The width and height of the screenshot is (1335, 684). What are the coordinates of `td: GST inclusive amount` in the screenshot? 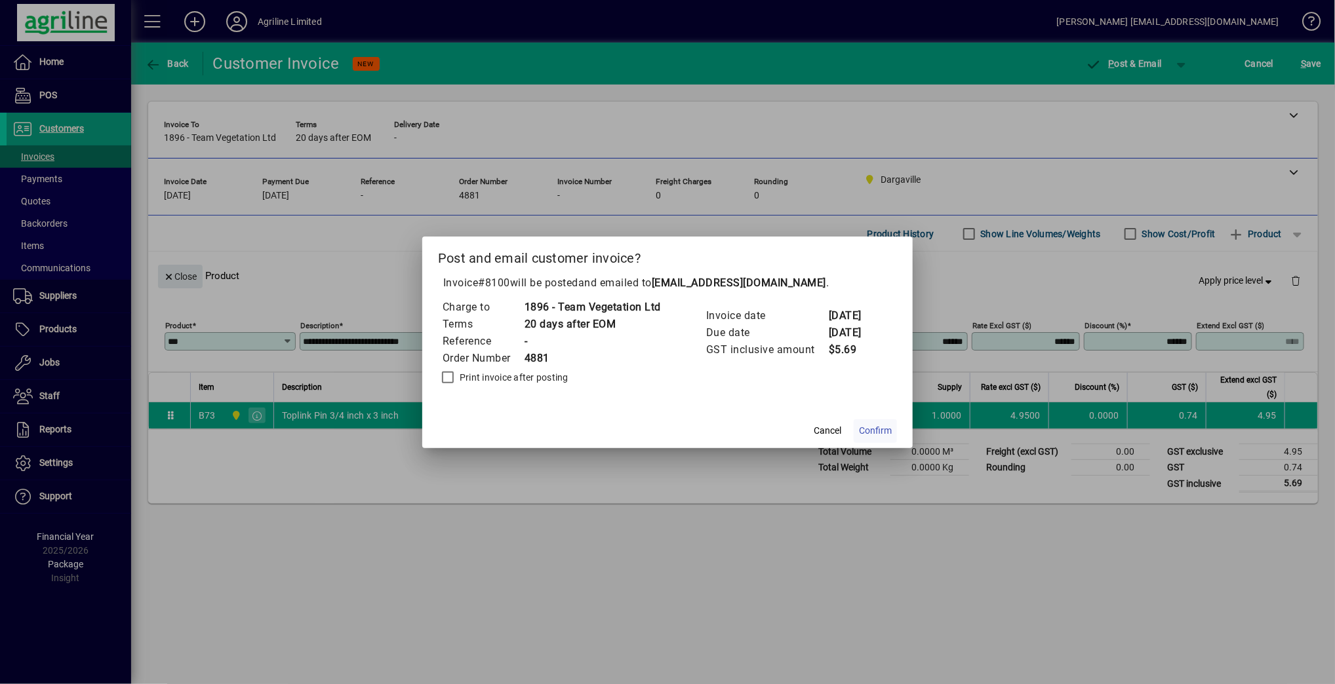 It's located at (766, 350).